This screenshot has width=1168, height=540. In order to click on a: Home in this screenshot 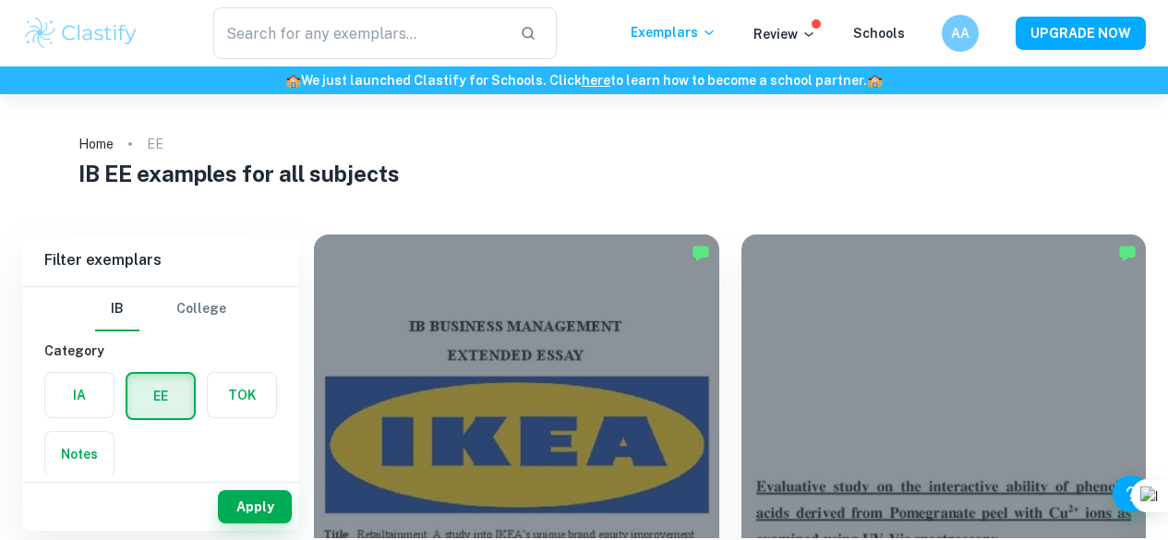, I will do `click(96, 144)`.